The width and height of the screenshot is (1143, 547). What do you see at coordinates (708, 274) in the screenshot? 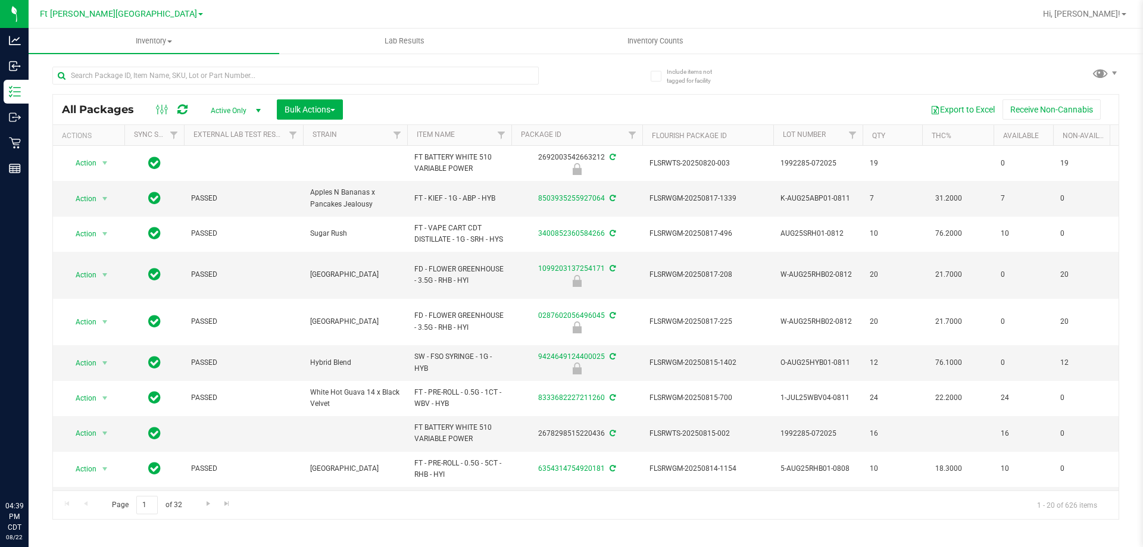
I see `span: FLSRWGM-20250817-208` at bounding box center [708, 274].